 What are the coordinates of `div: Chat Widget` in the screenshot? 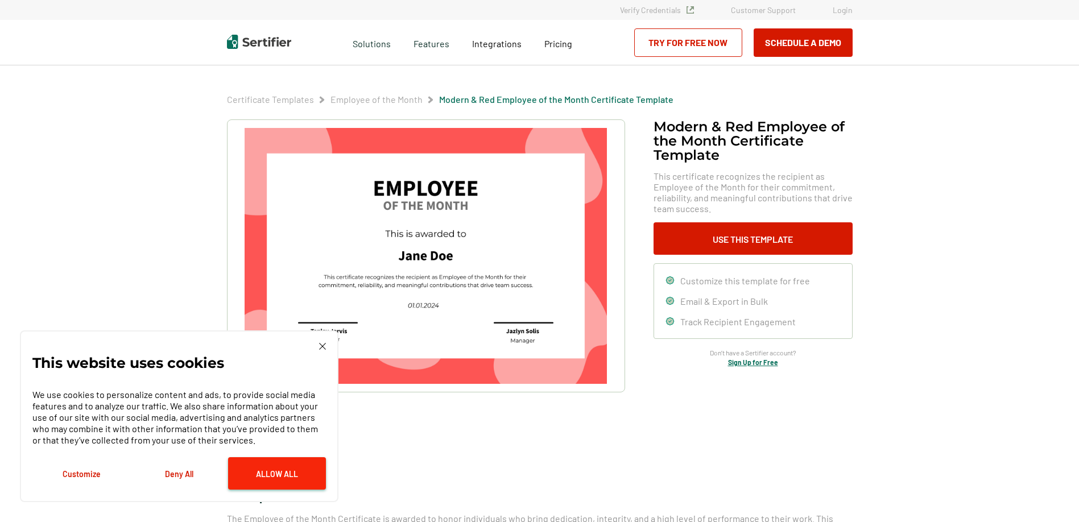 It's located at (1051, 495).